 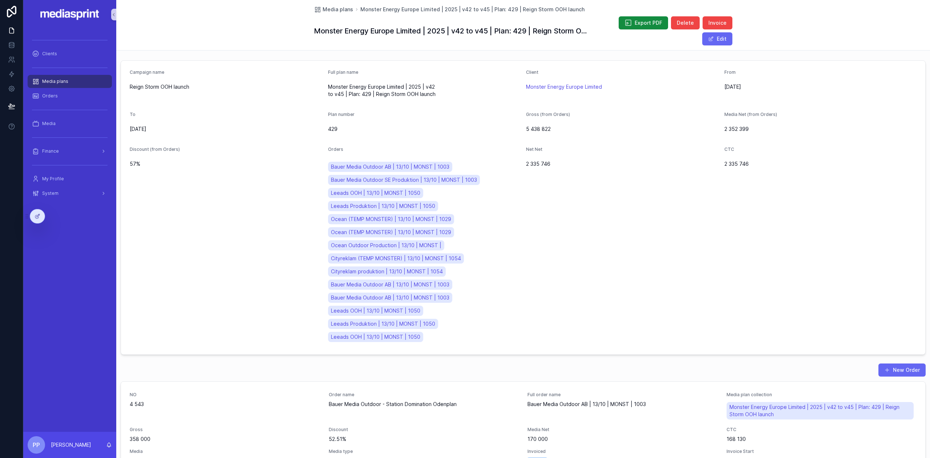 I want to click on span: Media Net, so click(x=622, y=429).